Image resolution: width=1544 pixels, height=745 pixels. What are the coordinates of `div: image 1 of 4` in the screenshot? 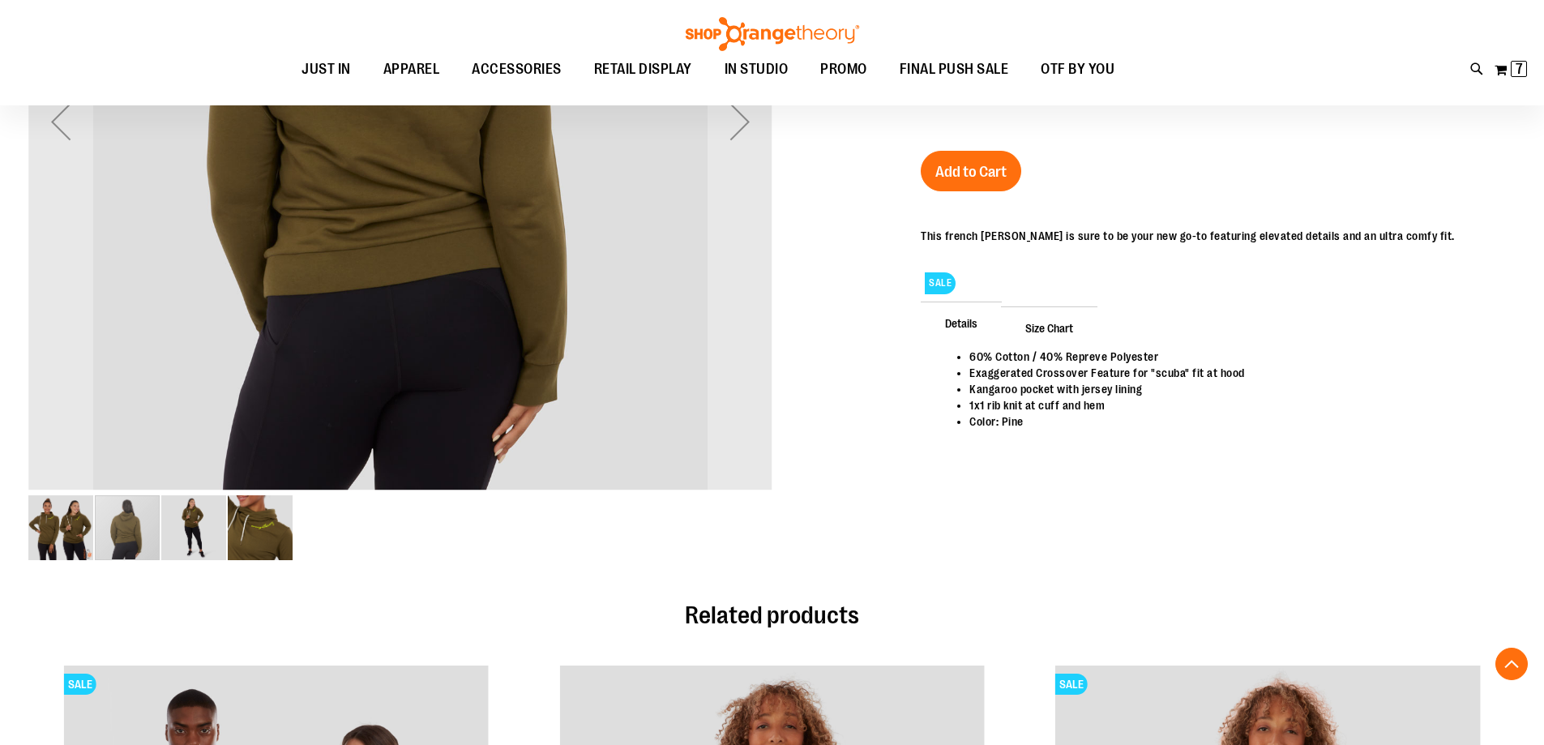 It's located at (62, 528).